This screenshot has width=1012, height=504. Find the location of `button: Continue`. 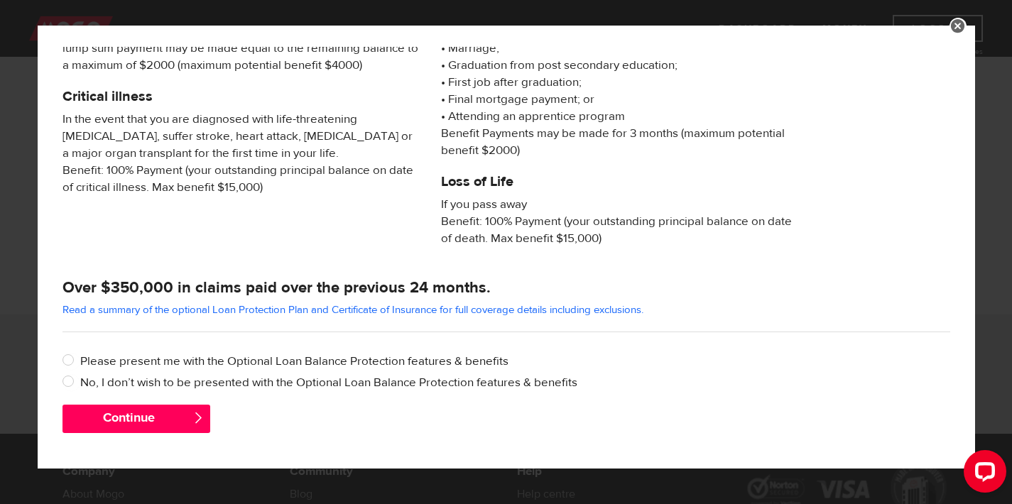

button: Continue is located at coordinates (136, 419).